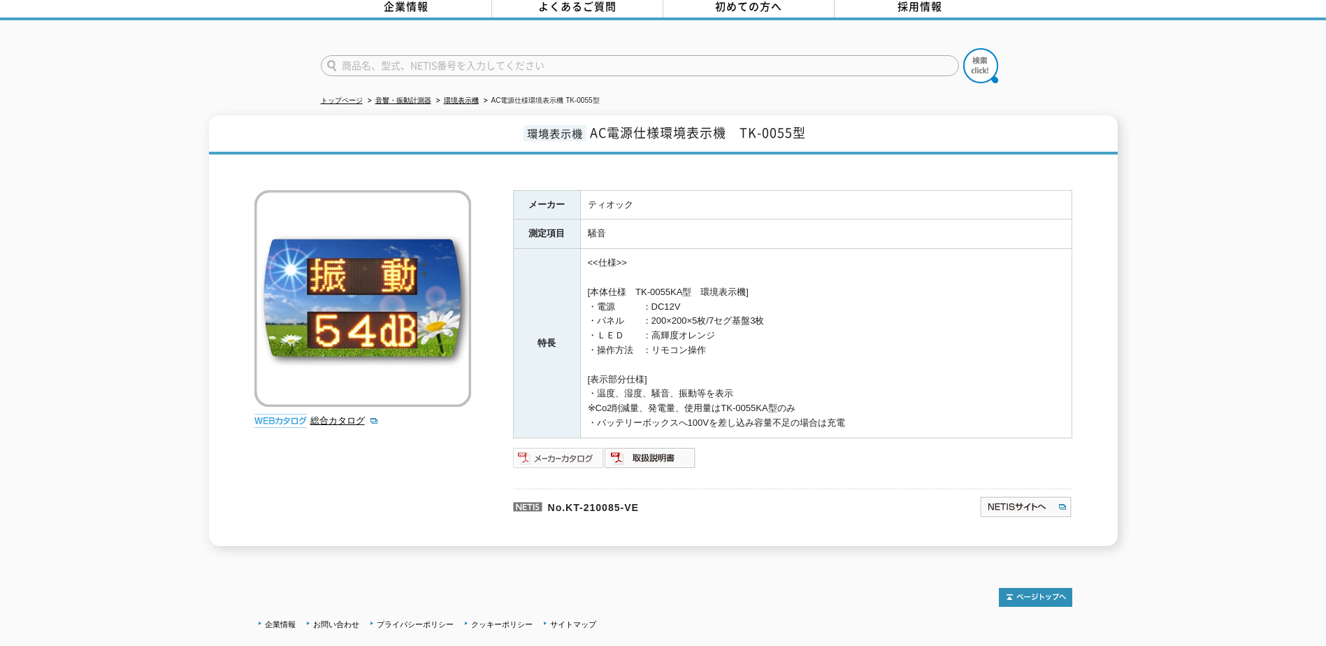 This screenshot has height=646, width=1326. Describe the element at coordinates (540, 101) in the screenshot. I see `li: AC電源仕様環境表示機 TK-0055型` at that location.